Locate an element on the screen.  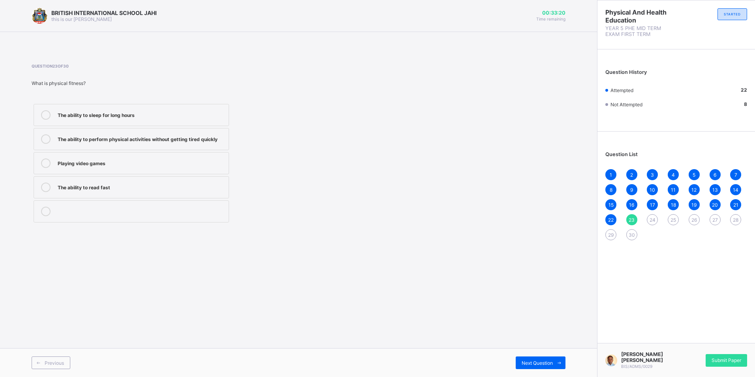
span: 16 is located at coordinates (631, 205).